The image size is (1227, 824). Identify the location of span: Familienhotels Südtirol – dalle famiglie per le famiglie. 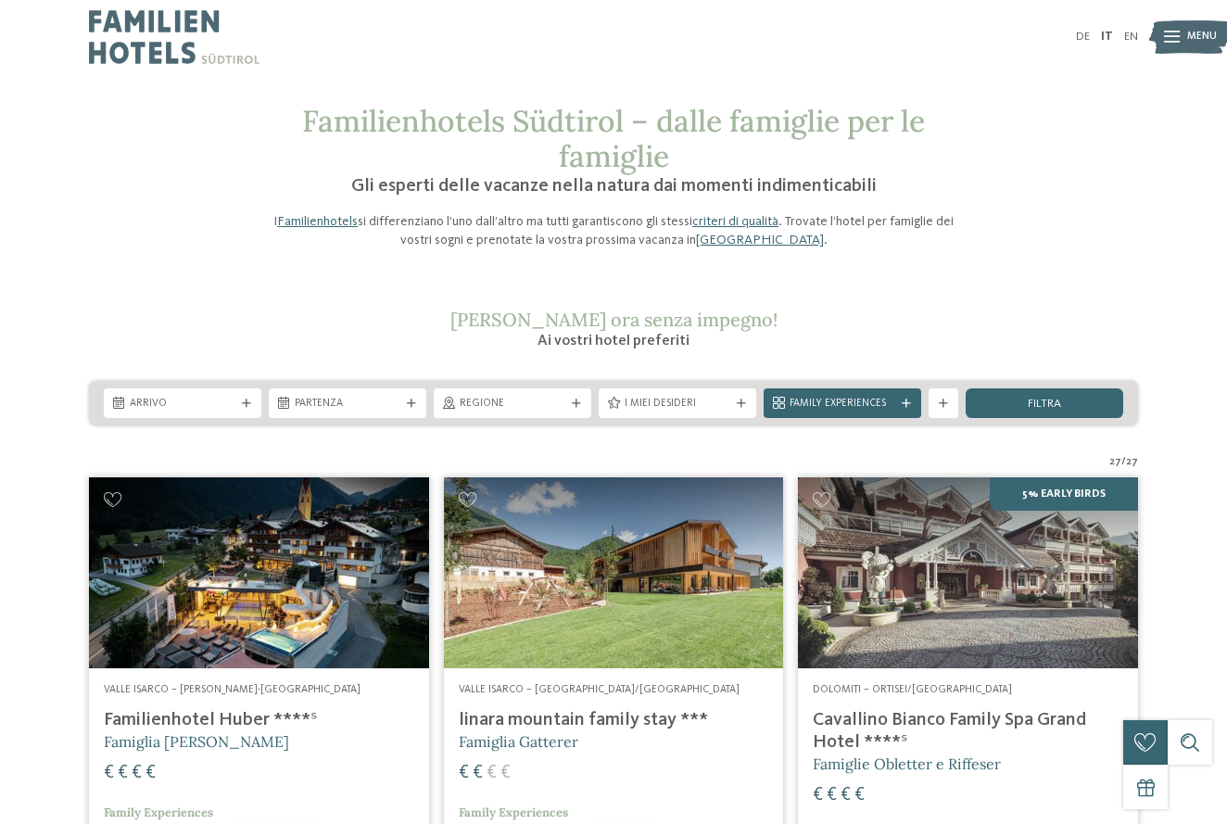
(614, 138).